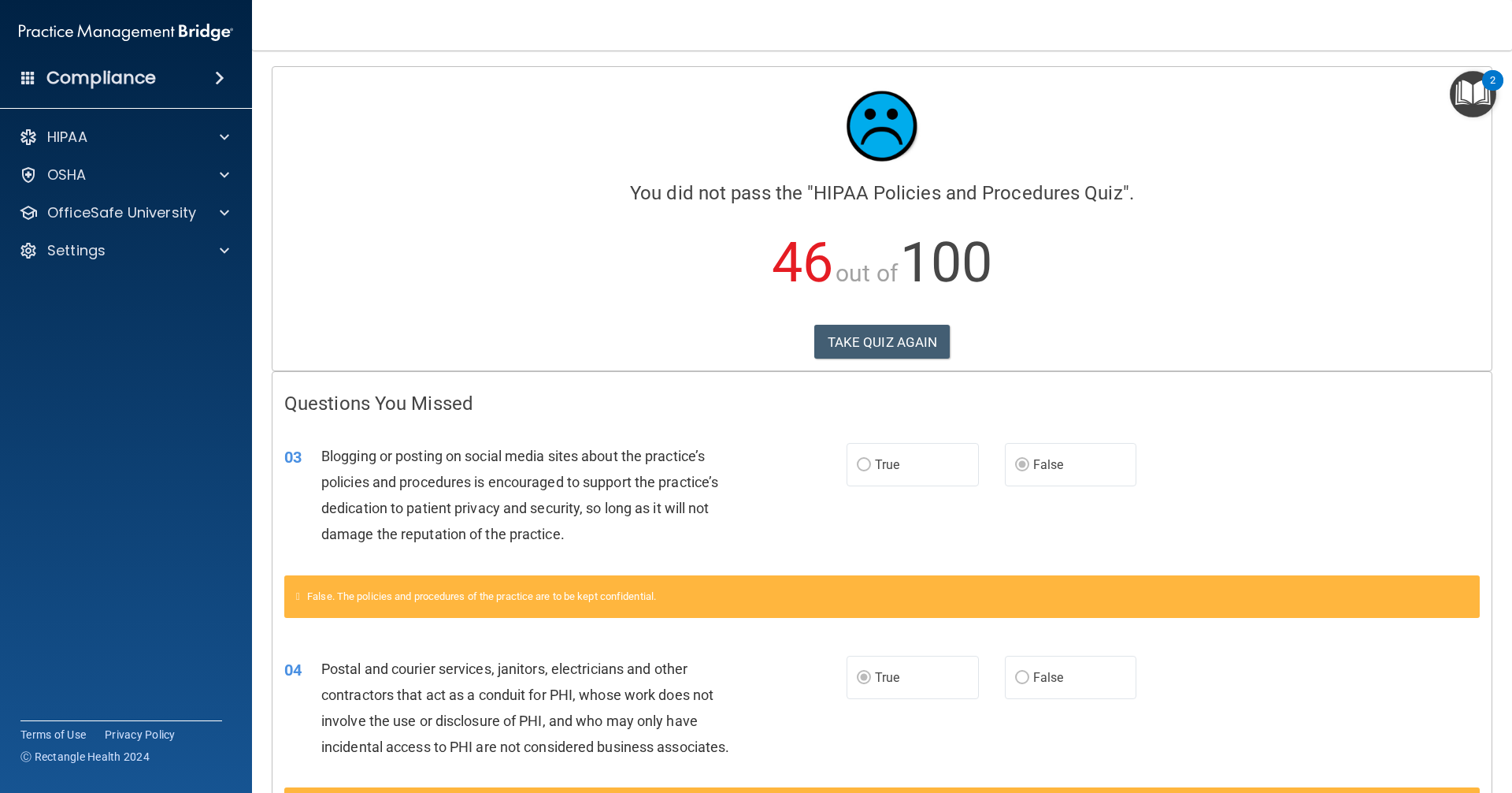 Image resolution: width=1512 pixels, height=793 pixels. I want to click on a: Terms of Use, so click(53, 735).